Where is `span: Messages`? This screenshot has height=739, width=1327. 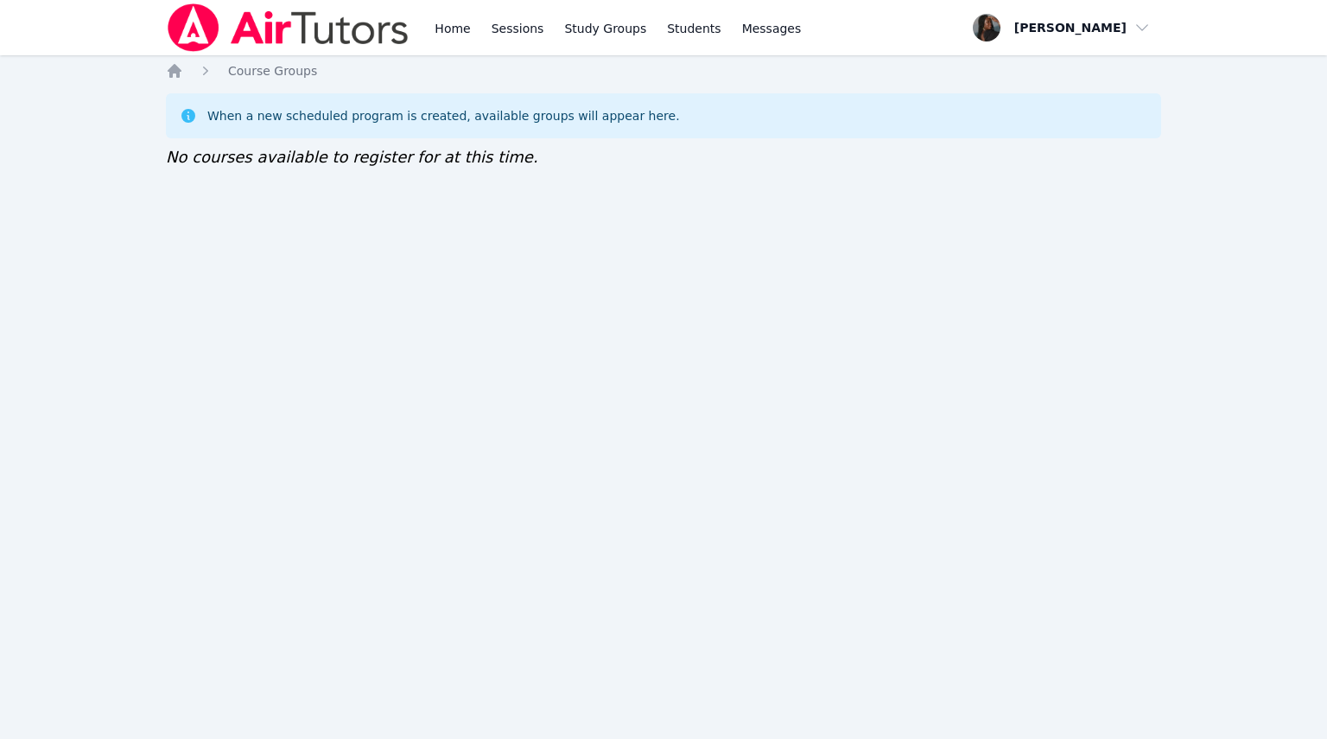
span: Messages is located at coordinates (771, 29).